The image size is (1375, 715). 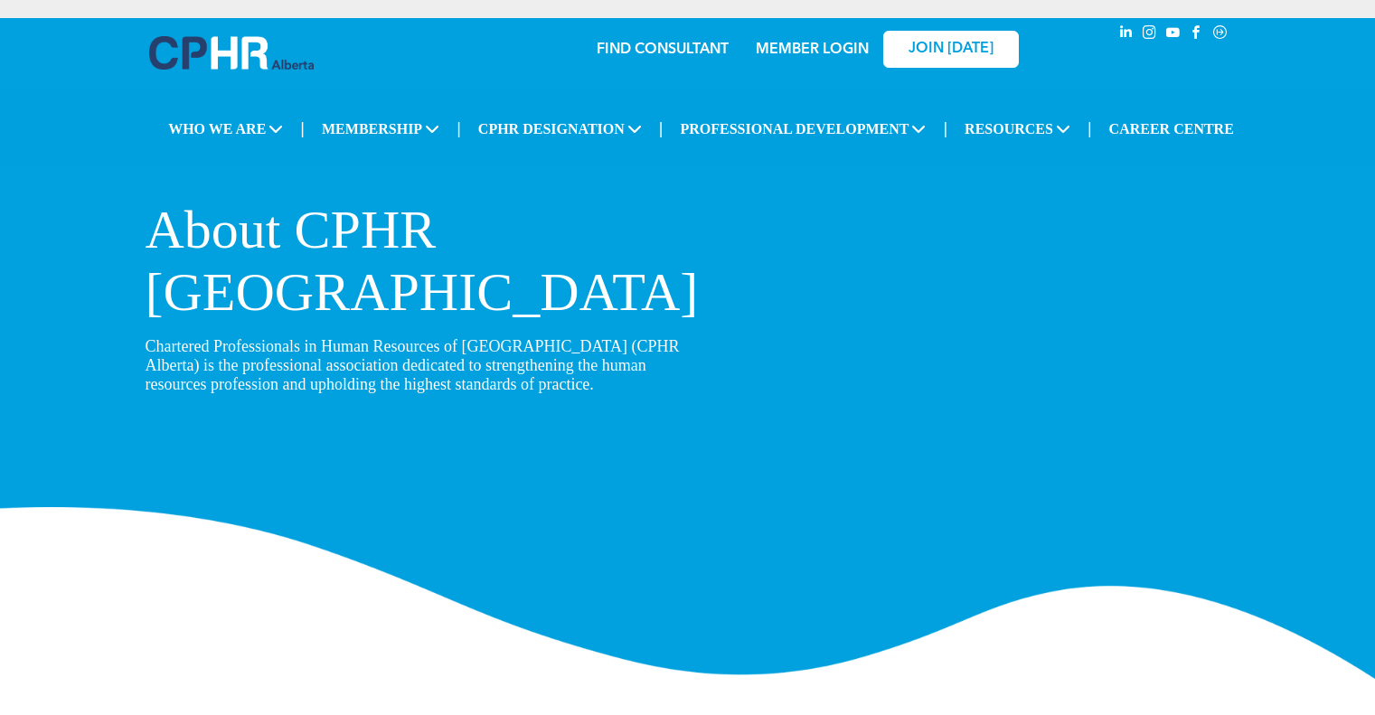 I want to click on a: facebook, so click(x=1197, y=34).